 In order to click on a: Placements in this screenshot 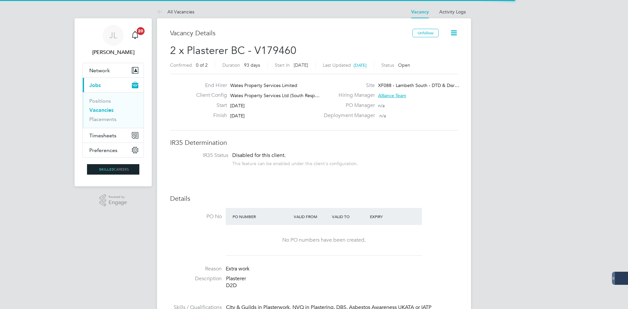, I will do `click(103, 119)`.